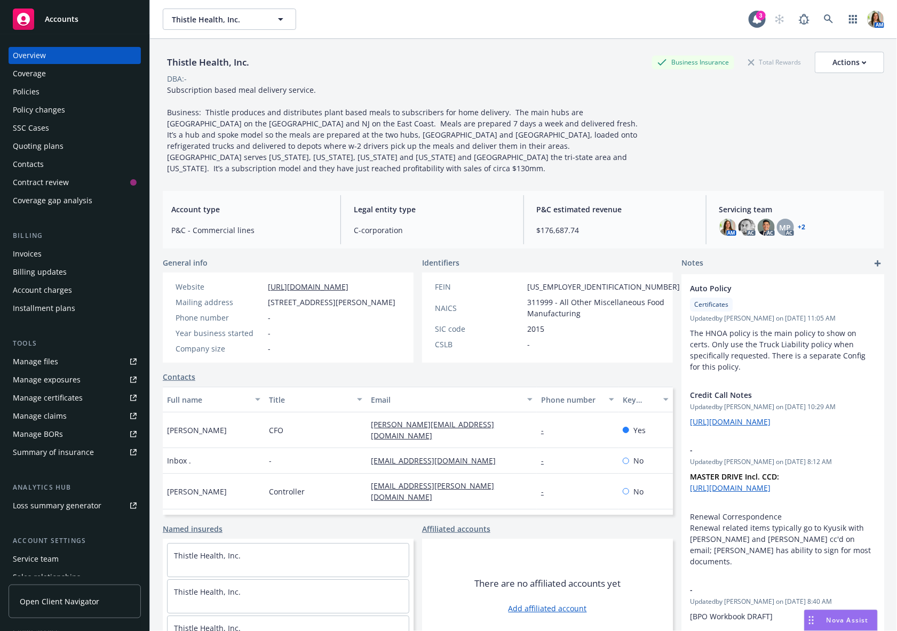 The width and height of the screenshot is (897, 631). What do you see at coordinates (26, 92) in the screenshot?
I see `div: Policies` at bounding box center [26, 92].